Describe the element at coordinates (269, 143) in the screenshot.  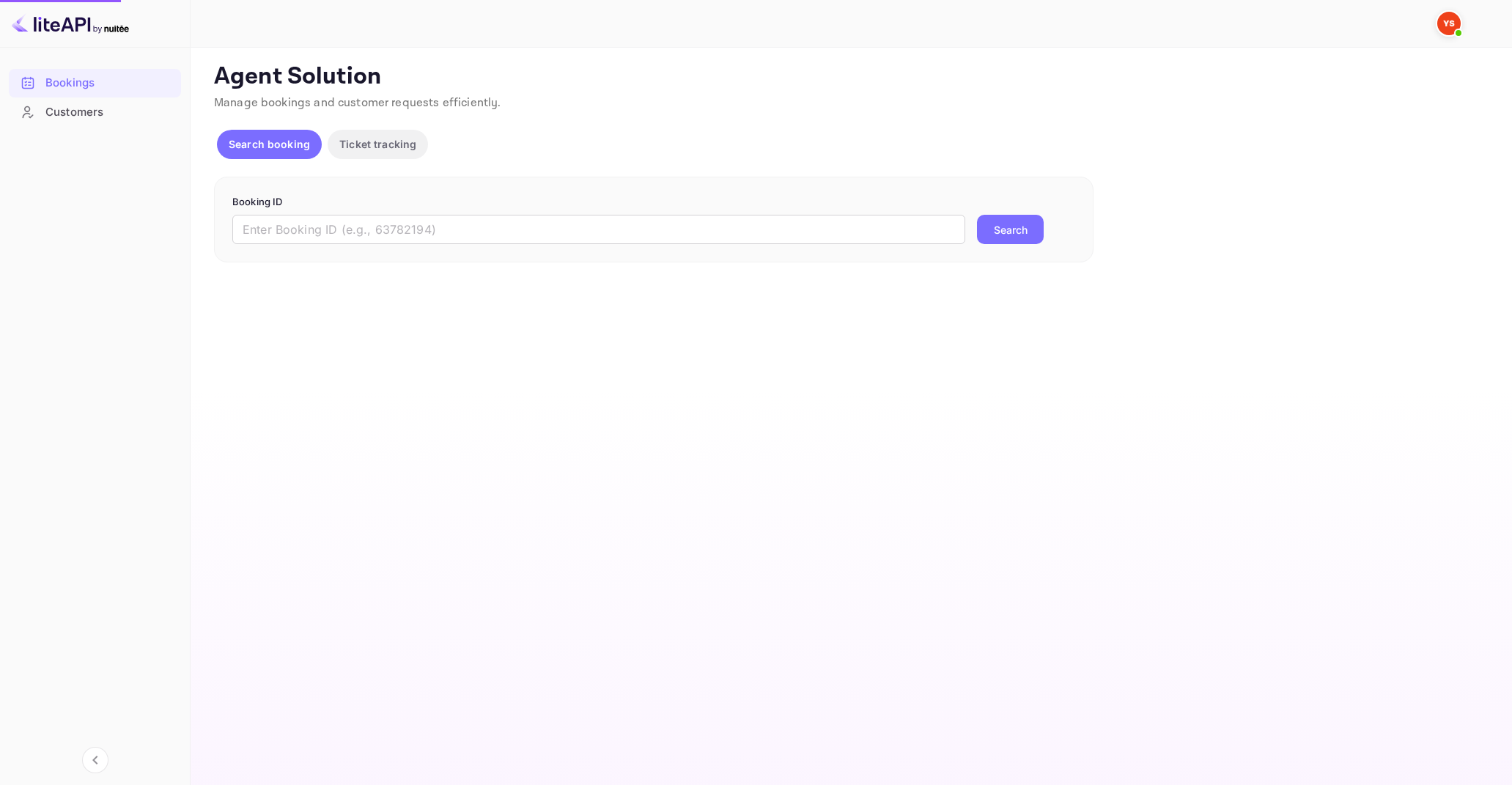
I see `p: Search booking` at that location.